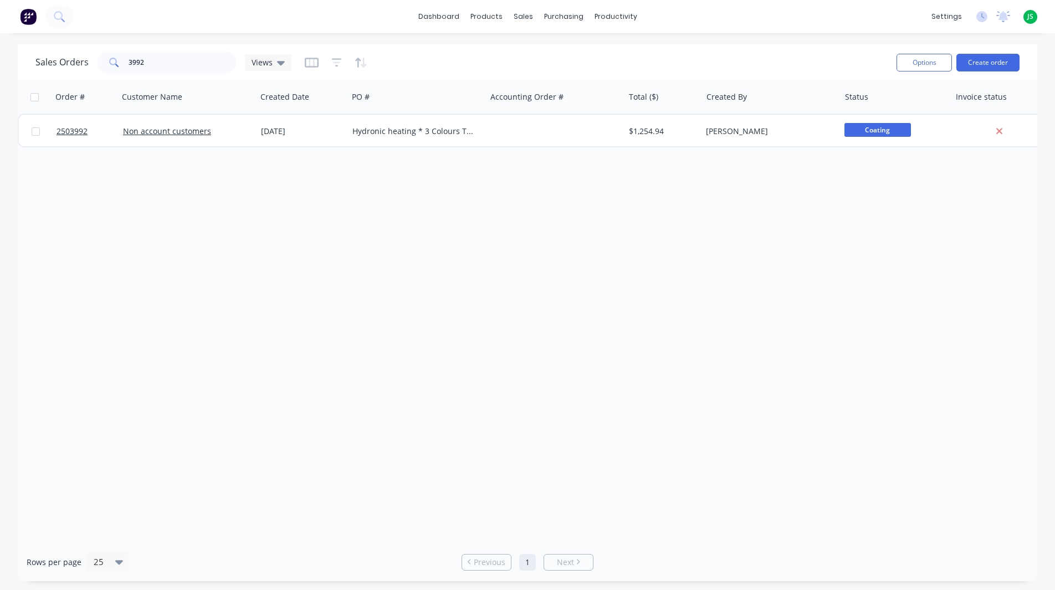 This screenshot has height=590, width=1055. I want to click on div: Status, so click(857, 97).